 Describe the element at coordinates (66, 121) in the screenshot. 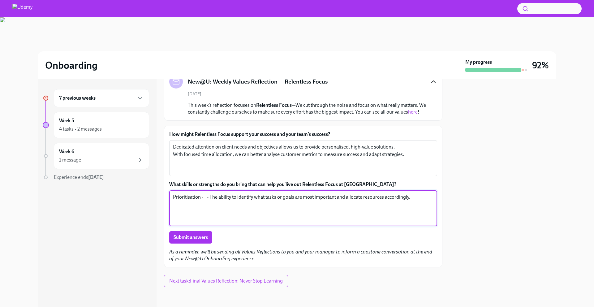

I see `h6: Week 5` at that location.